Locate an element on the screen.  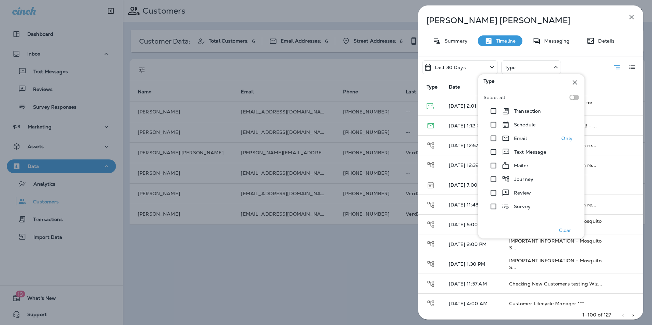
span: Text Message - Delivered is located at coordinates (430, 106).